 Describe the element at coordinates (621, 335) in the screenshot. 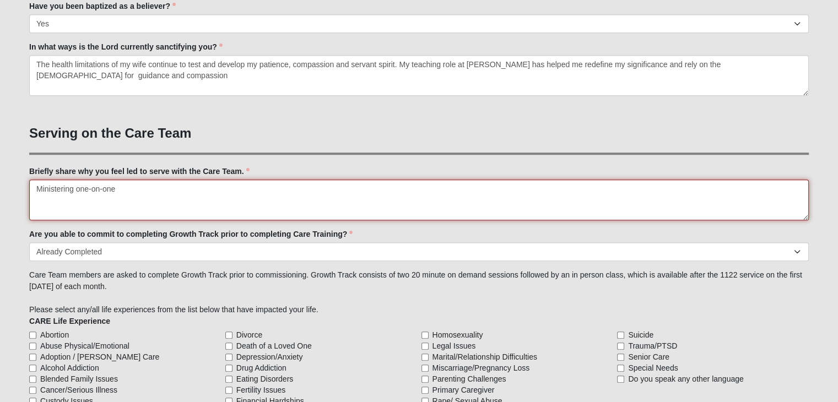

I see `input: Suicide` at that location.